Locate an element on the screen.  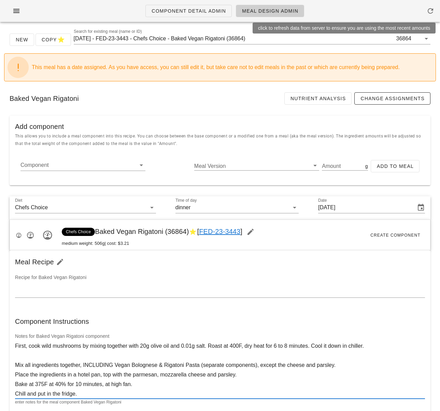
label: Diet is located at coordinates (18, 200).